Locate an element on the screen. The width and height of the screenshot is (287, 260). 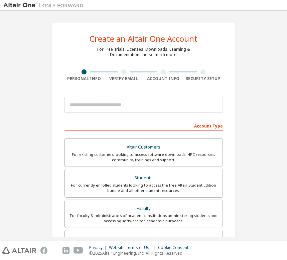
img: youtube.svg is located at coordinates (78, 251).